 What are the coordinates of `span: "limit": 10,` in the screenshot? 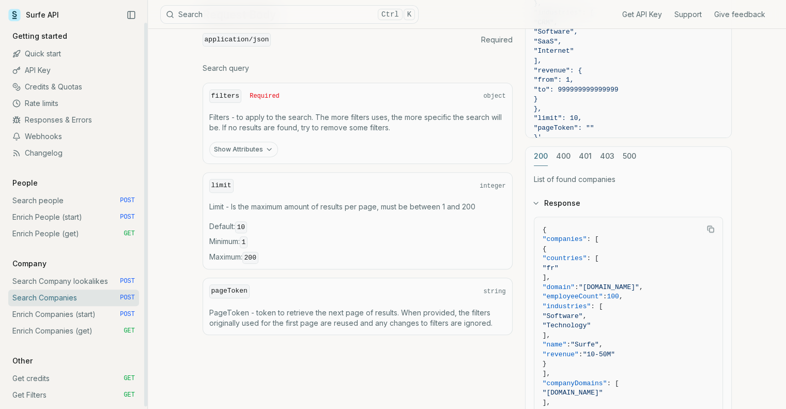 It's located at (558, 118).